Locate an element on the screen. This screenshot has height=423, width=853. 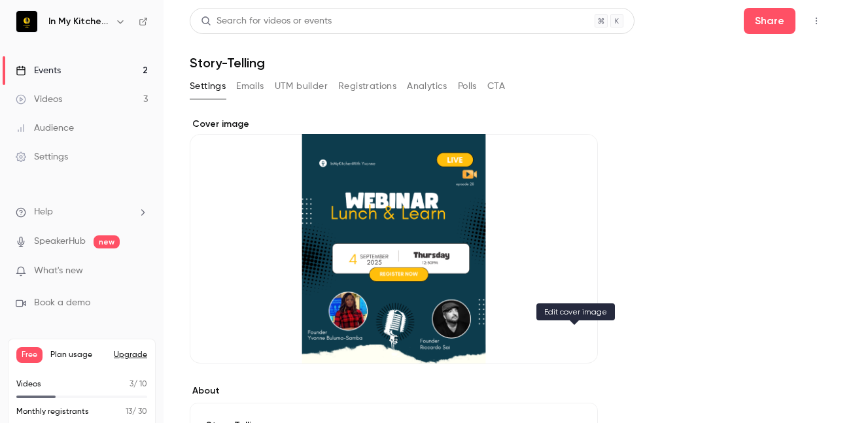
button: CTA is located at coordinates (496, 86).